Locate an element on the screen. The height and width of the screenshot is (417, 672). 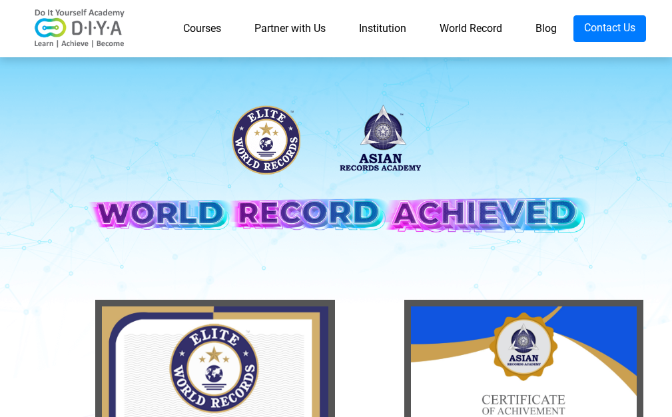
a: Institution is located at coordinates (382, 29).